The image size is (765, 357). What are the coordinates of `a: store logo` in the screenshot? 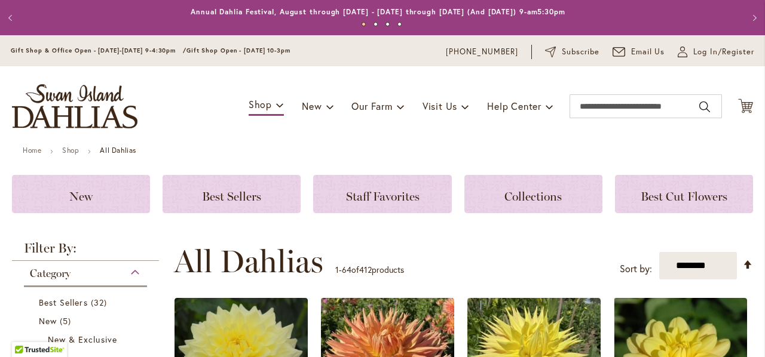 It's located at (75, 106).